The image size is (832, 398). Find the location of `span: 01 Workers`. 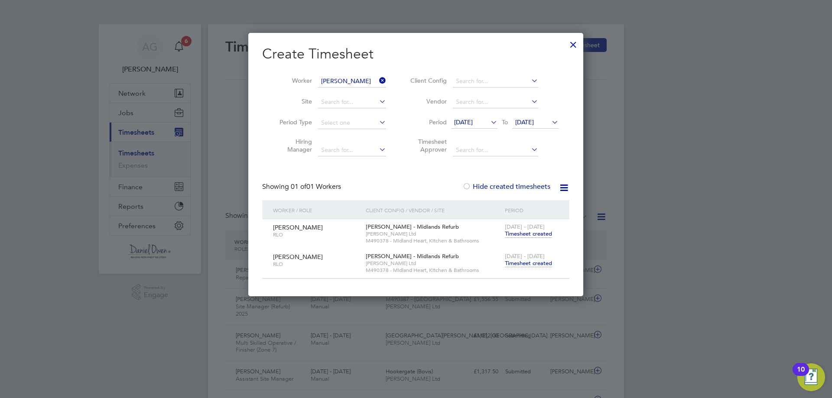

span: 01 Workers is located at coordinates (316, 187).